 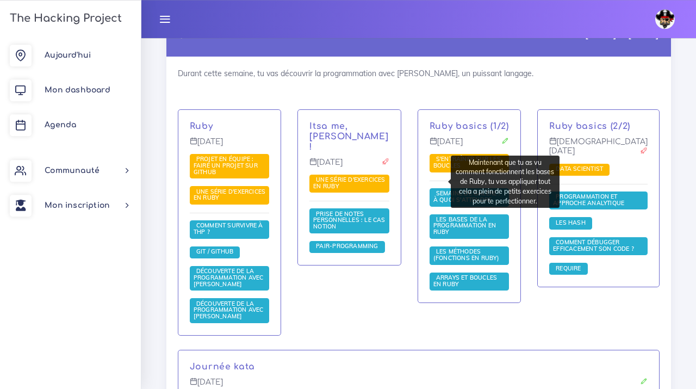 I want to click on span: S'entraîner sur les boucles, so click(x=467, y=162).